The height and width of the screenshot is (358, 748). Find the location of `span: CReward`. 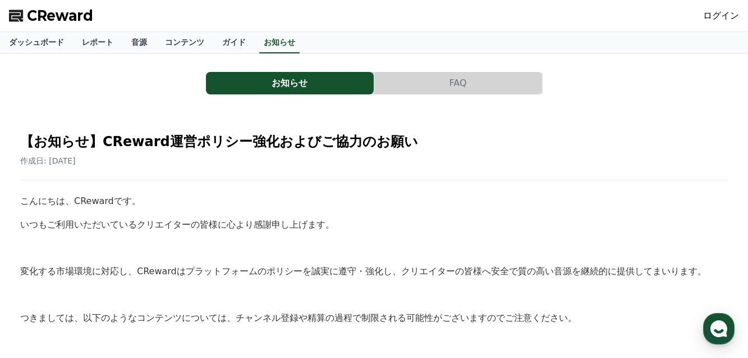

span: CReward is located at coordinates (60, 16).